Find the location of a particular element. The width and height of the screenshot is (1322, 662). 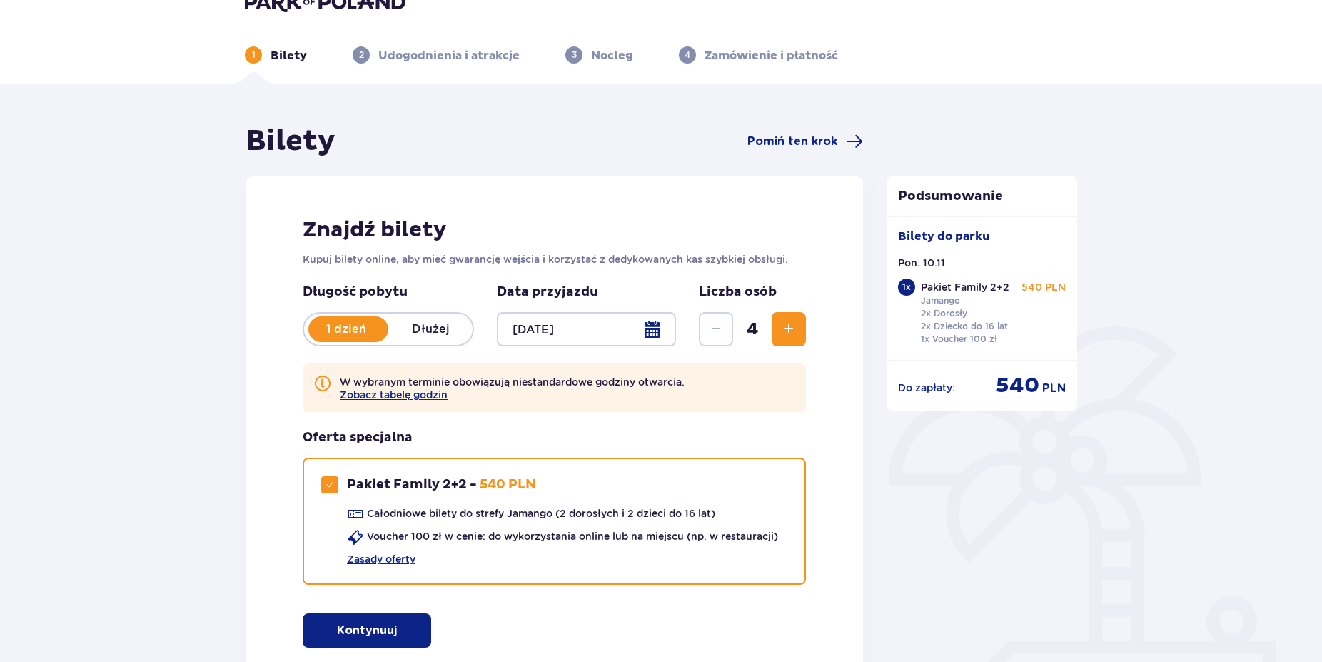

p: Data przyjazdu is located at coordinates (547, 292).